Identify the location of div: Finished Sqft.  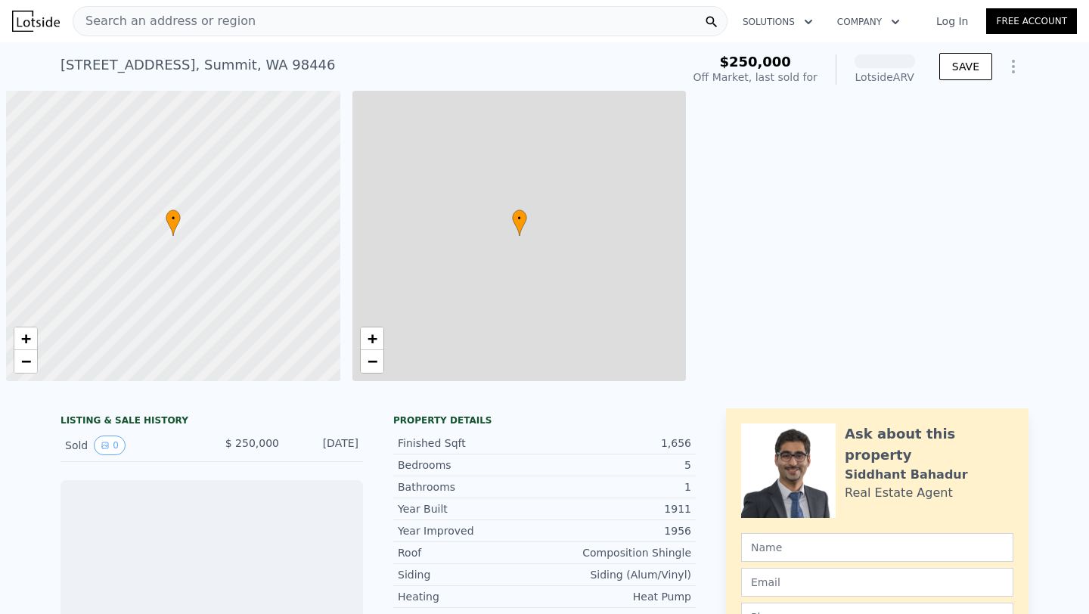
(471, 443).